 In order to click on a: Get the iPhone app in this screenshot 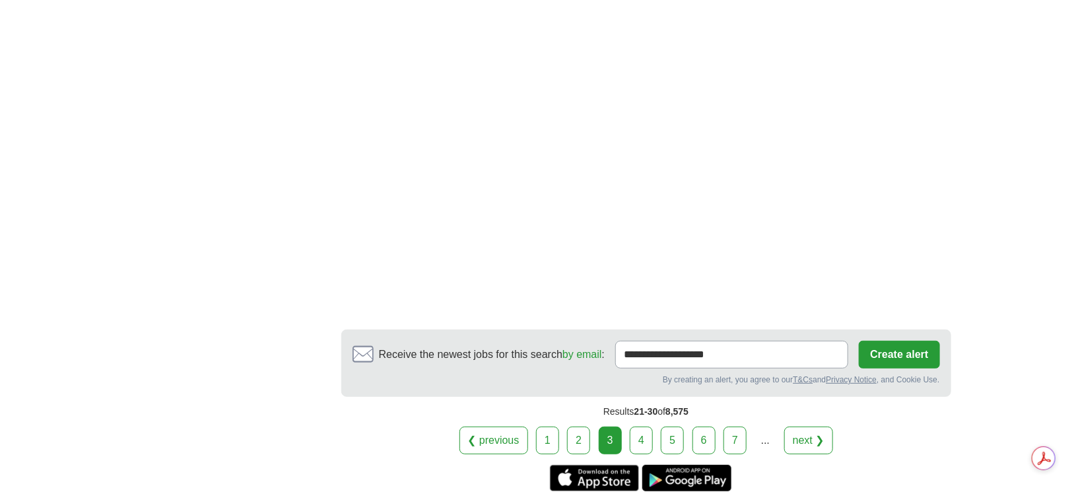, I will do `click(594, 478)`.